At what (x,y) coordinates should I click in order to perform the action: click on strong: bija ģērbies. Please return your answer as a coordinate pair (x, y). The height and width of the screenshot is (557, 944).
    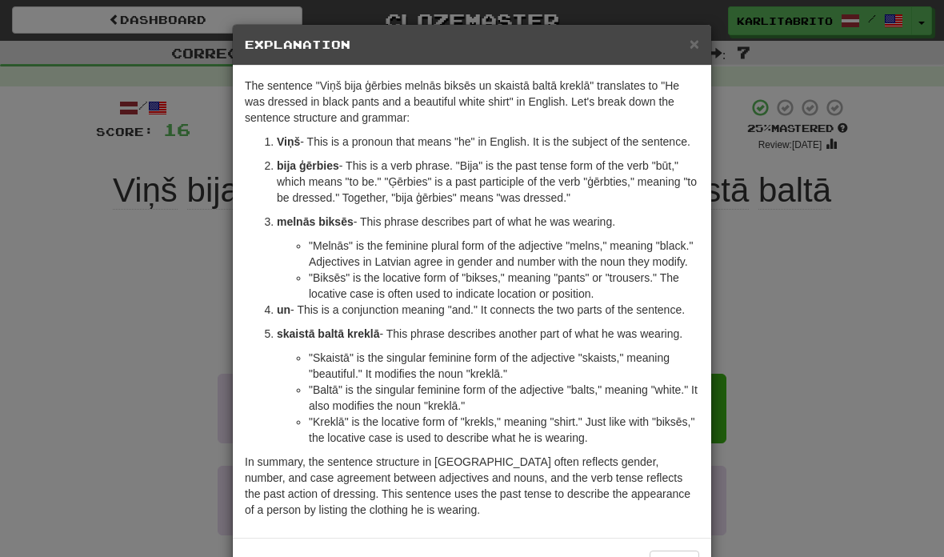
    Looking at the image, I should click on (308, 166).